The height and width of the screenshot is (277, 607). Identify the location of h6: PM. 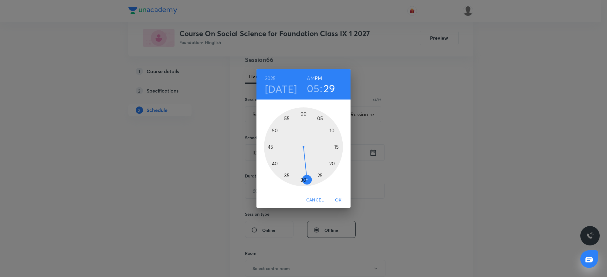
(318, 78).